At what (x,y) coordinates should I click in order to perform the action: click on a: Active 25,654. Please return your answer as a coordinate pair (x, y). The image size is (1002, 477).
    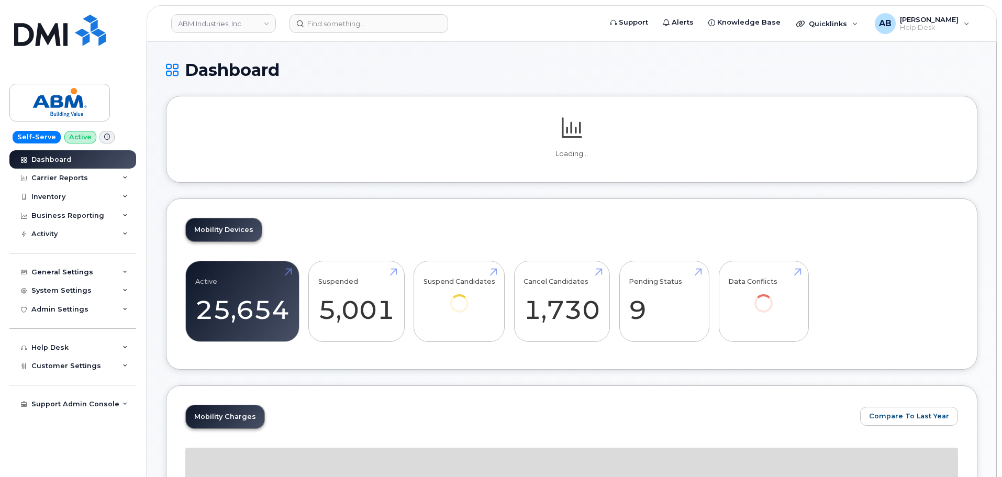
    Looking at the image, I should click on (242, 301).